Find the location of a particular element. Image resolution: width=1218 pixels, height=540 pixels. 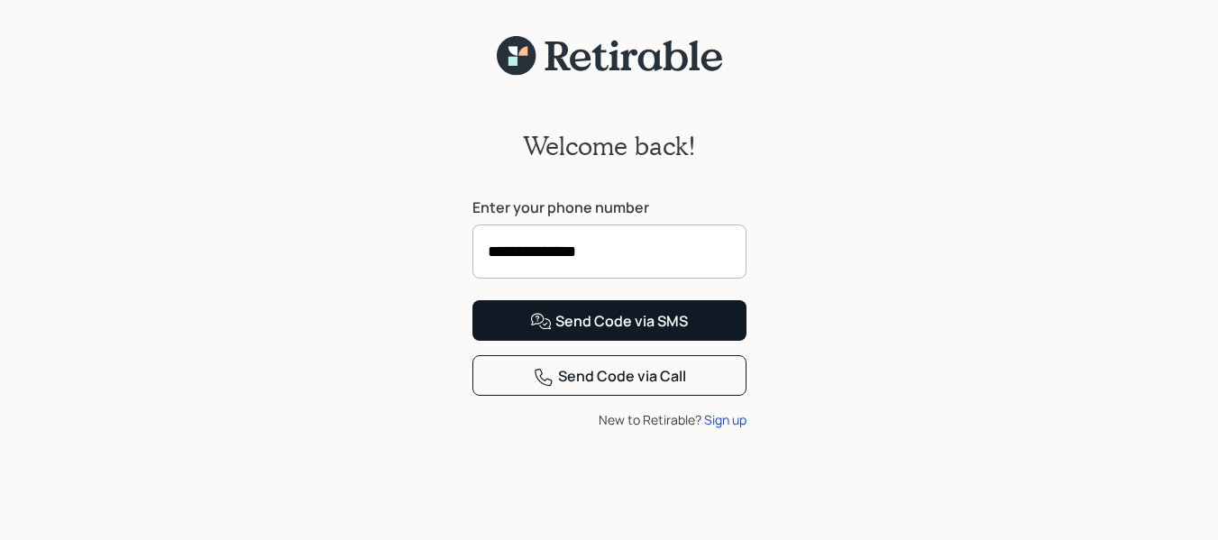

button: Send Code via SMS is located at coordinates (610, 320).